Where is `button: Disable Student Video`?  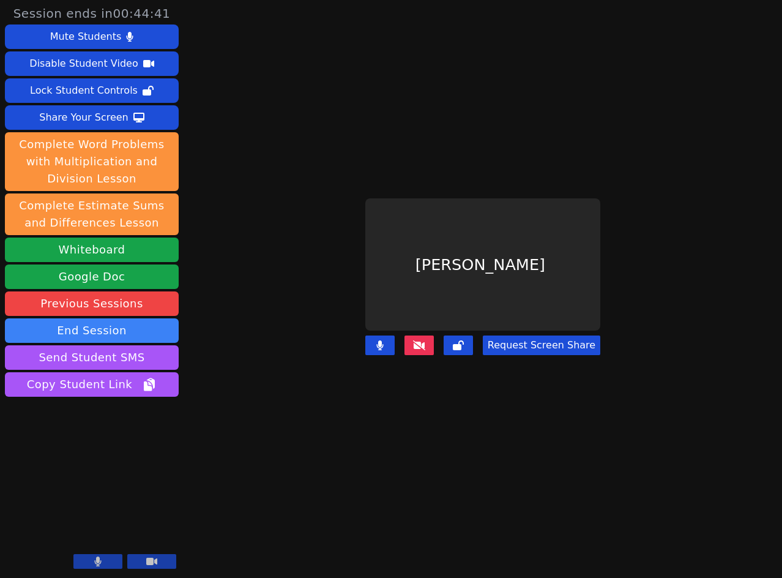
button: Disable Student Video is located at coordinates (92, 64).